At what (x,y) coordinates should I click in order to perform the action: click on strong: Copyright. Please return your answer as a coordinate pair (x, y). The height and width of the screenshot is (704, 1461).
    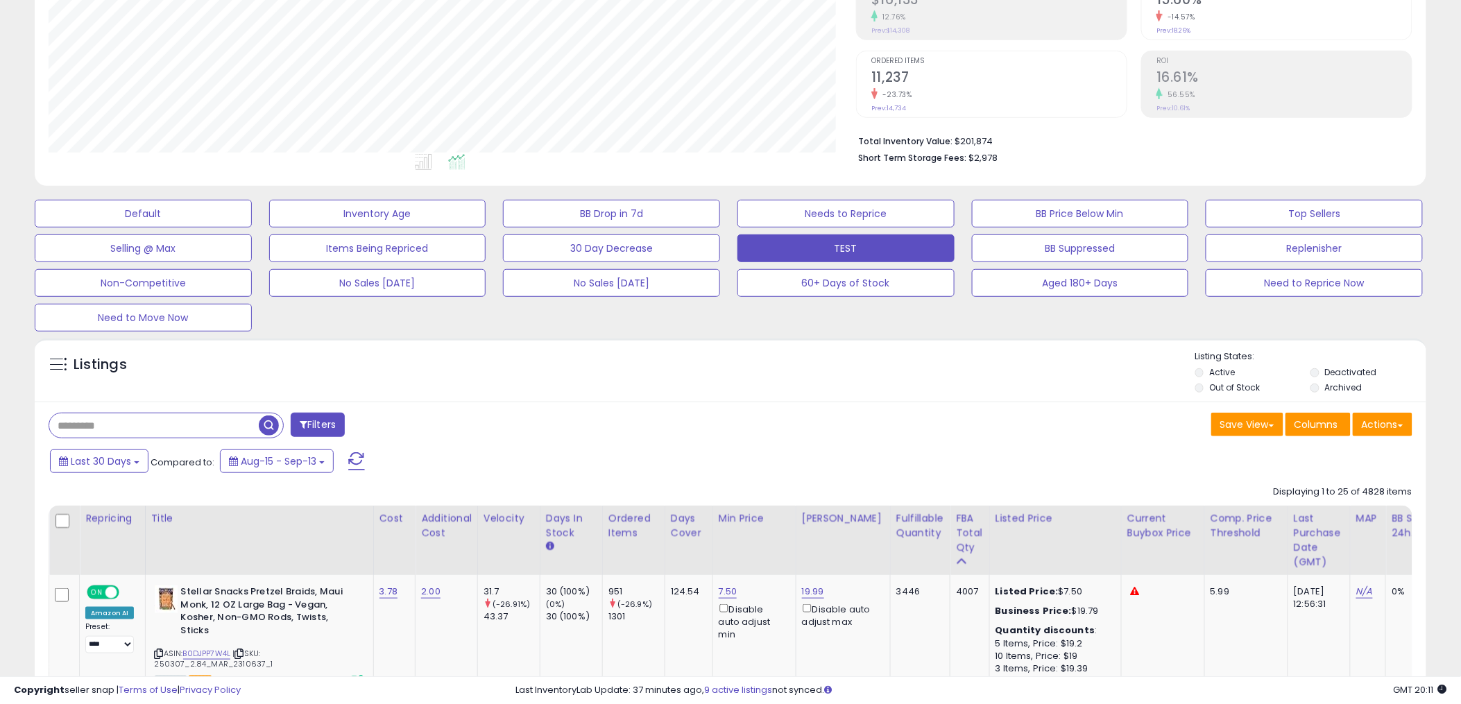
    Looking at the image, I should click on (39, 689).